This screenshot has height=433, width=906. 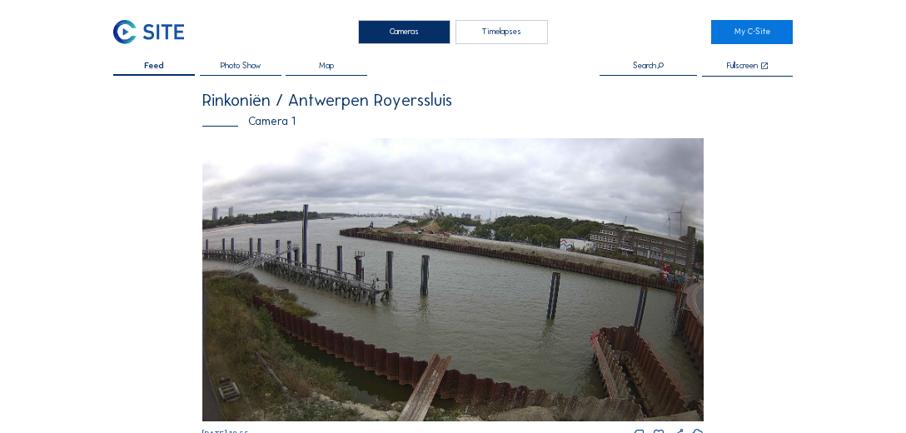 I want to click on a: My C-Site, so click(x=752, y=32).